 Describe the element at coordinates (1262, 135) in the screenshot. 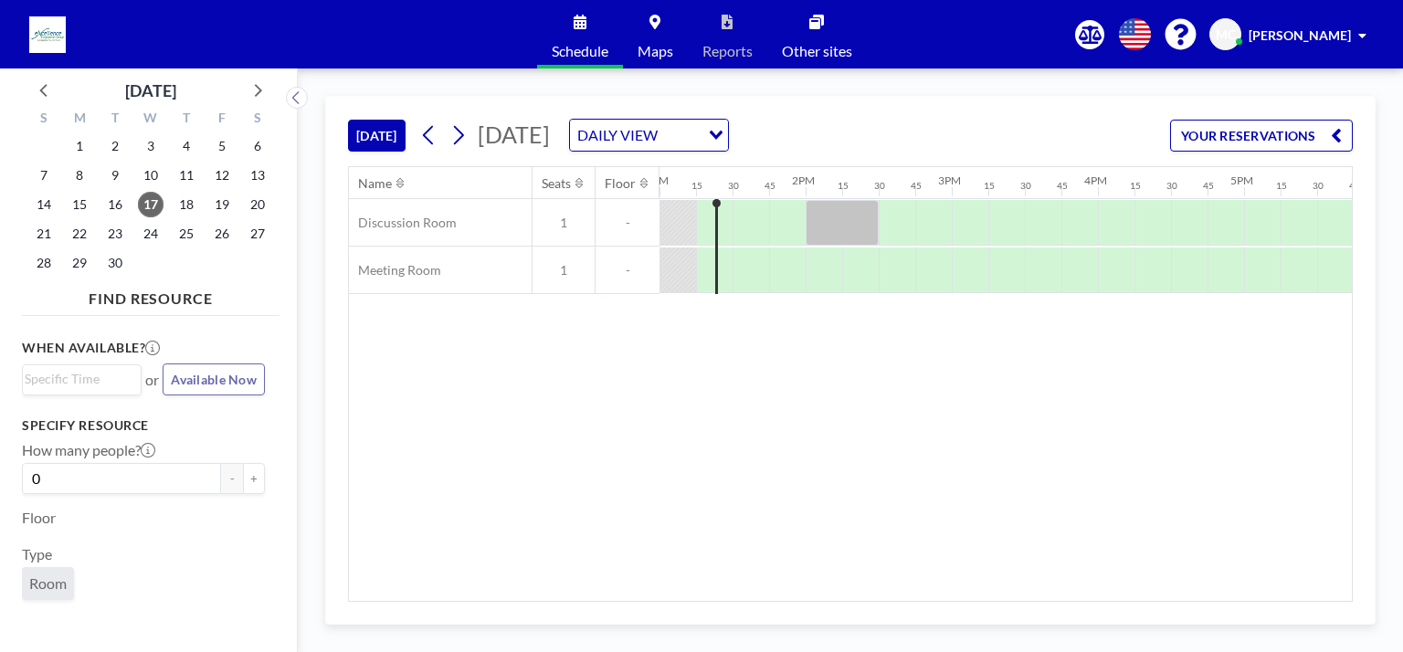

I see `button: YOUR RESERVATIONS` at that location.